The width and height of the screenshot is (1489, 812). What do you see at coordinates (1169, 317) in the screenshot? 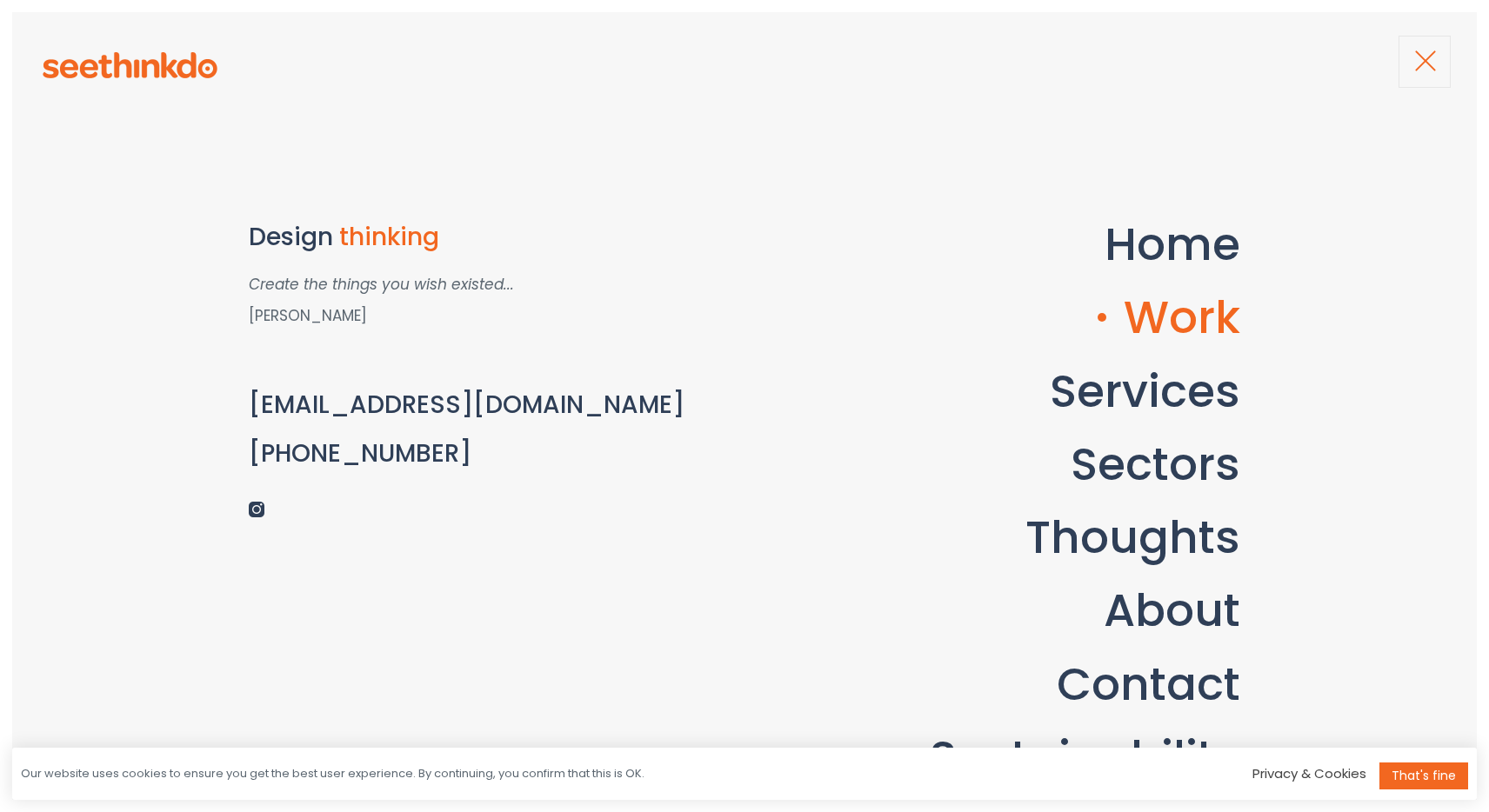
I see `a: Work` at bounding box center [1169, 317].